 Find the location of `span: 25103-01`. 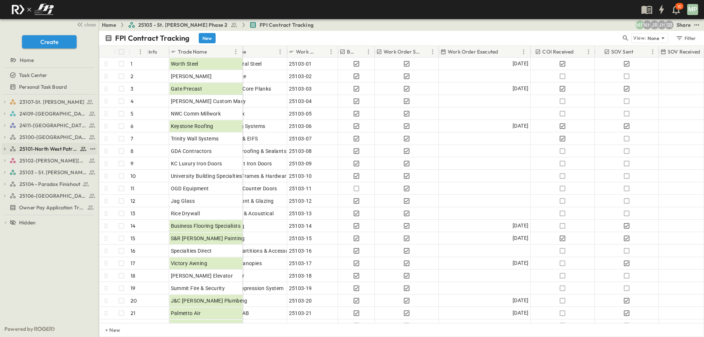

span: 25103-01 is located at coordinates (300, 64).